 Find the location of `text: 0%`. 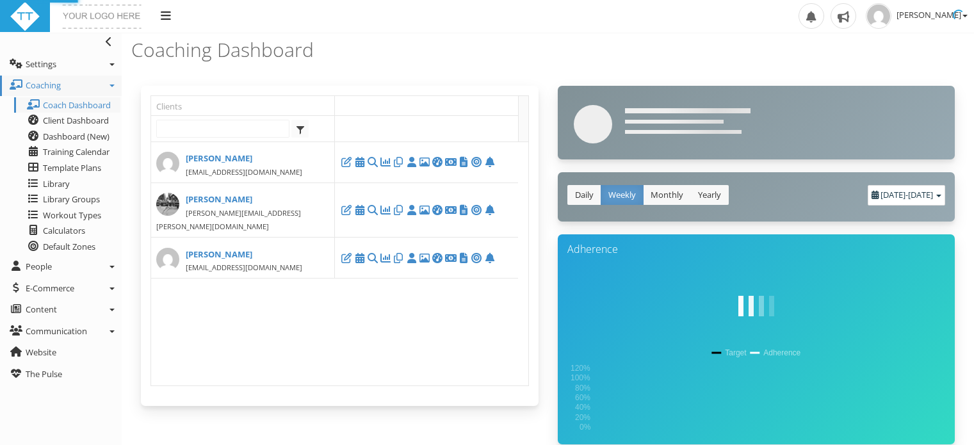

text: 0% is located at coordinates (585, 427).